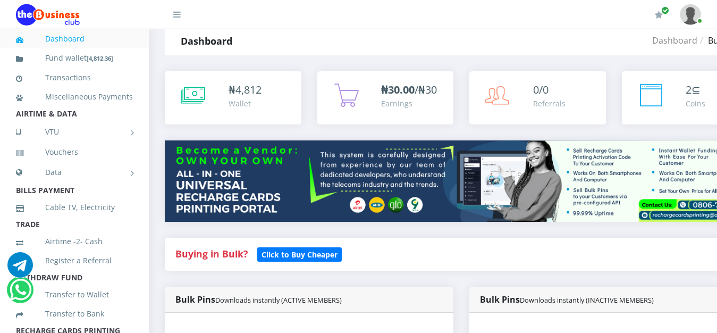 The image size is (717, 333). What do you see at coordinates (74, 97) in the screenshot?
I see `a: Miscellaneous Payments` at bounding box center [74, 97].